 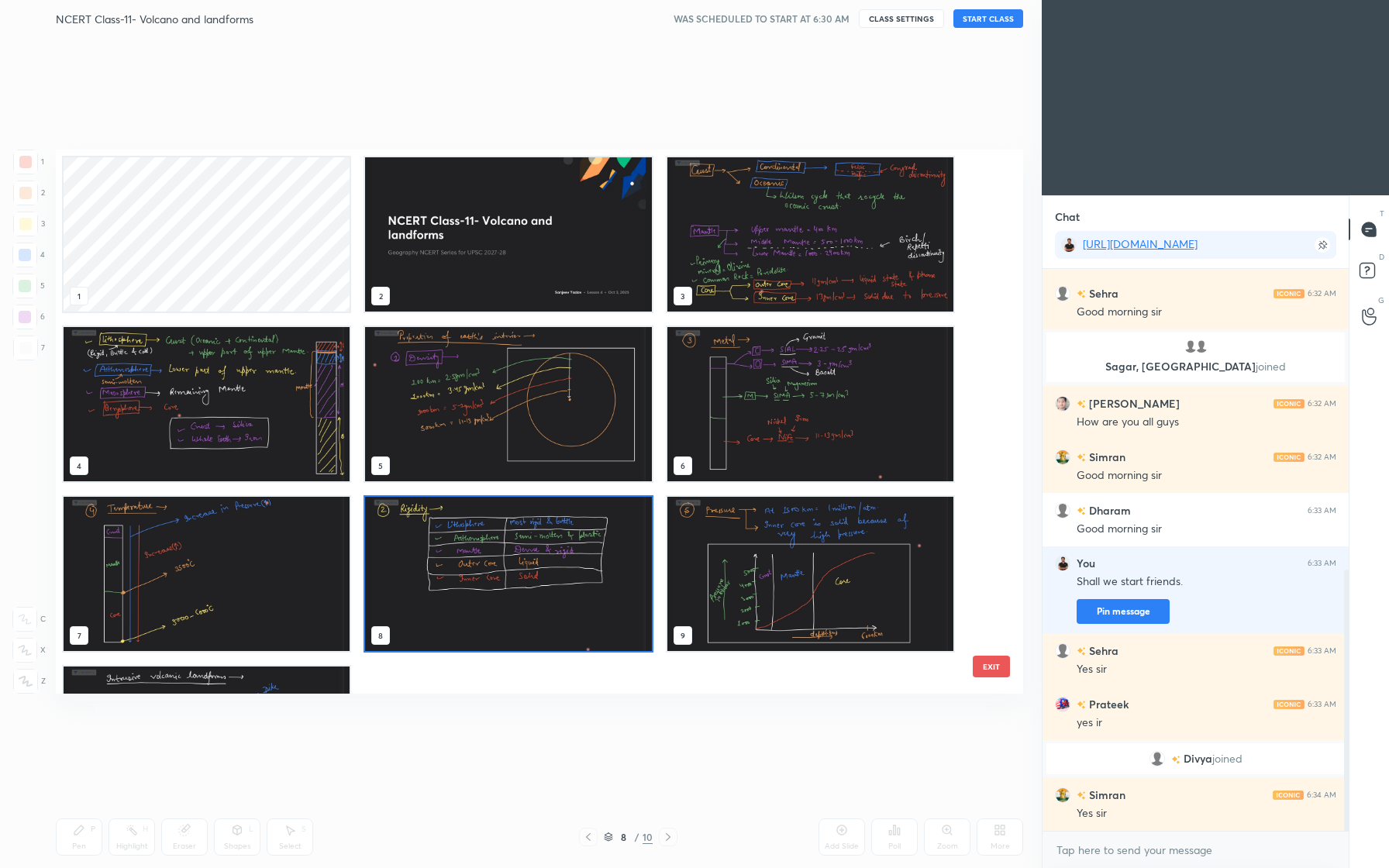 What do you see at coordinates (1109, 510) in the screenshot?
I see `h6: Dharam` at bounding box center [1109, 510].